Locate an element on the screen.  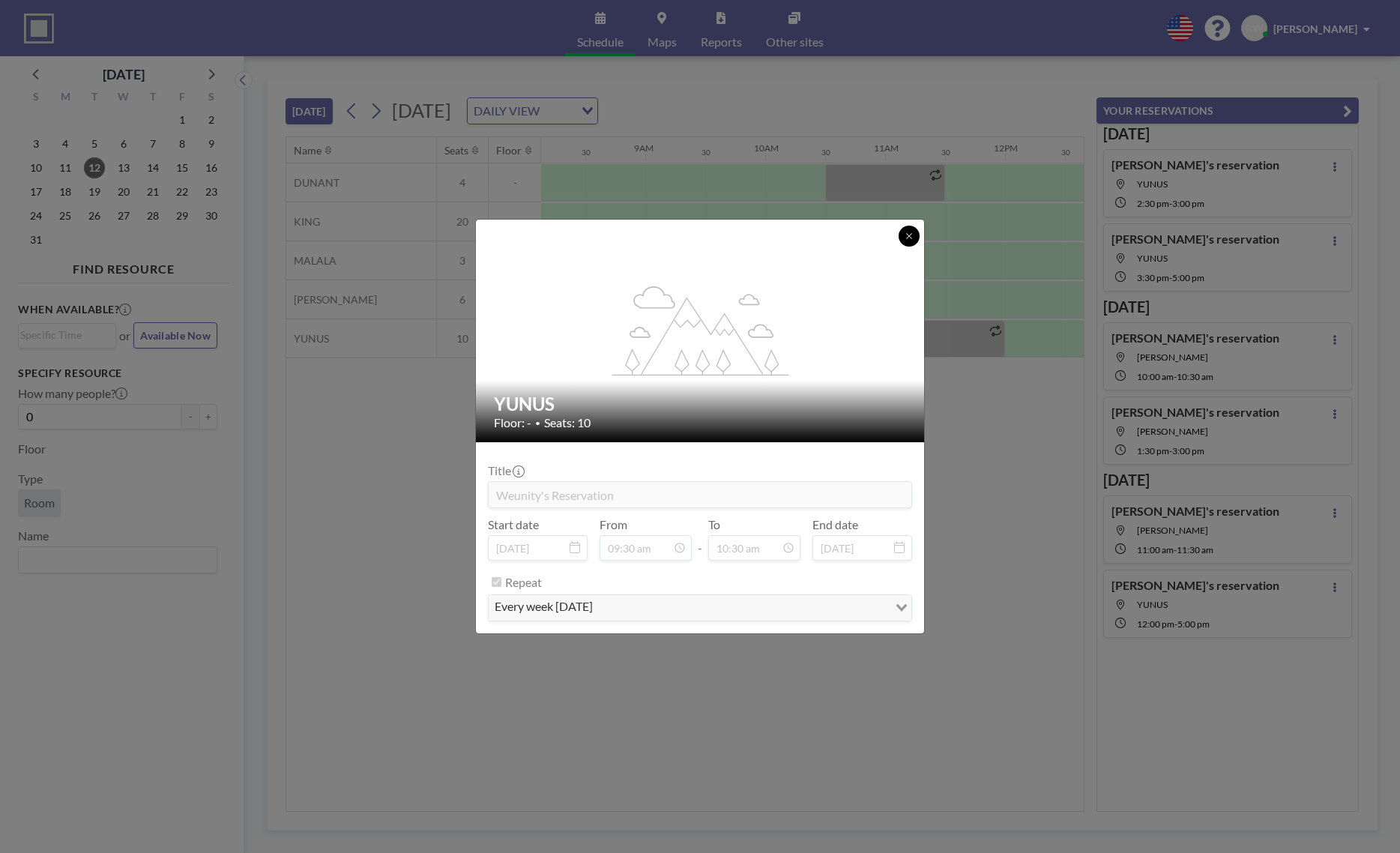
label: End date is located at coordinates (835, 524).